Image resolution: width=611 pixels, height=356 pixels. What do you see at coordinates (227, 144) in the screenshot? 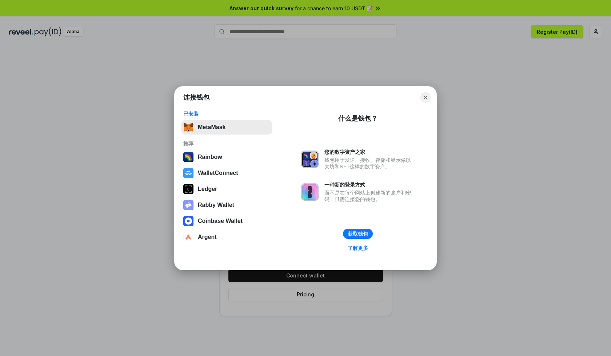
I see `div: 推荐` at bounding box center [227, 144].